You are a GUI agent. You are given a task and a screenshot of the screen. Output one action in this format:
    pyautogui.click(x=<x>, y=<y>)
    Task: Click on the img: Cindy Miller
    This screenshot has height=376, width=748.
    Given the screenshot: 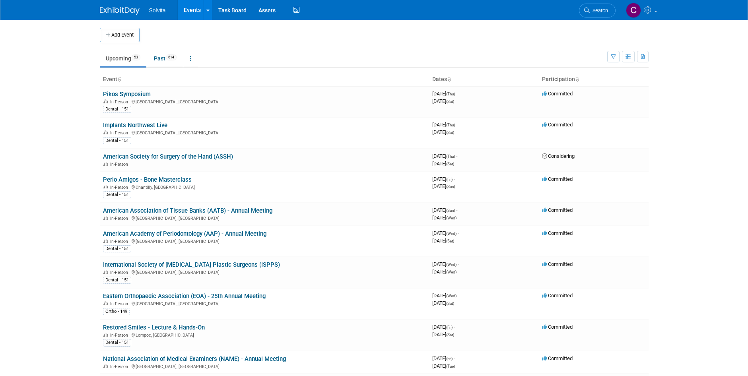 What is the action you would take?
    pyautogui.click(x=633, y=10)
    